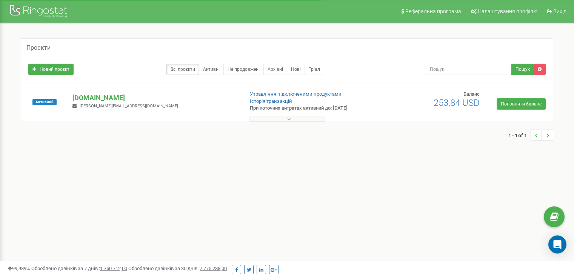 The image size is (574, 278). I want to click on a: Не продовжені, so click(243, 69).